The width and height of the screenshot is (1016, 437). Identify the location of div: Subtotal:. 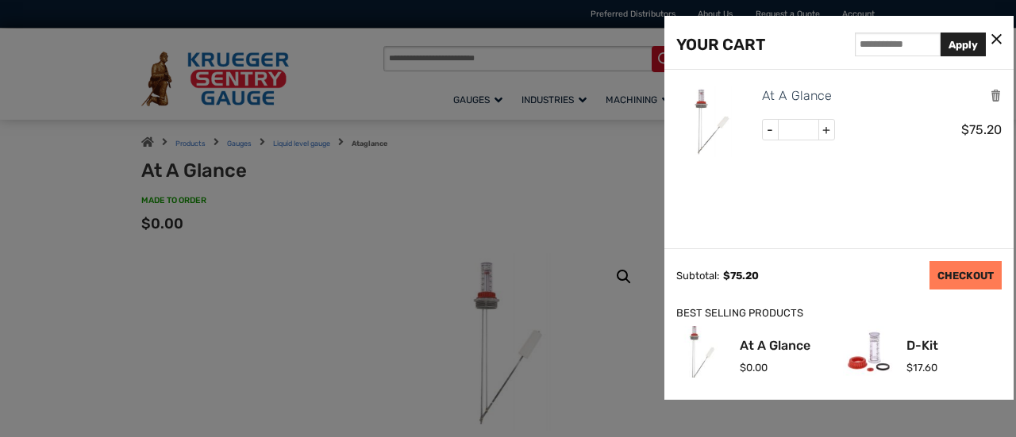
(697, 275).